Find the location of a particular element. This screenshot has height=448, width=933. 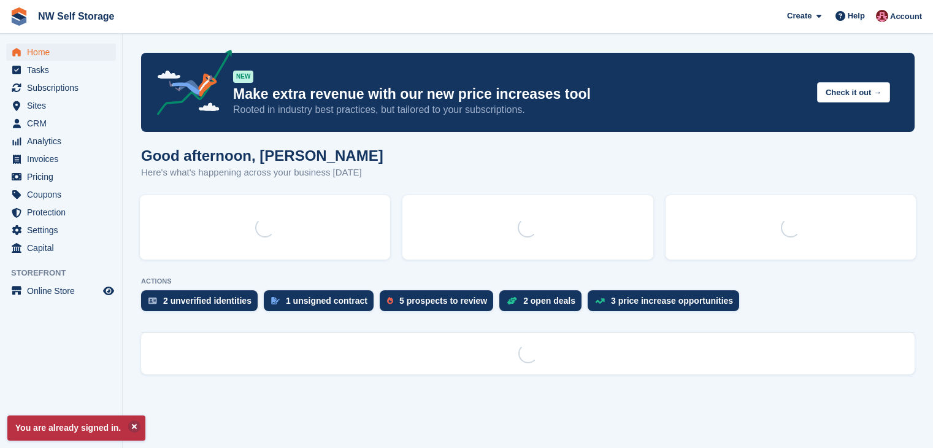

img: price_increase_opportunities-93ffe204e8149a01c8c9dc8f82e8f89637d9d84a8eef4429ea346261dce0b2c0.svg is located at coordinates (600, 300).